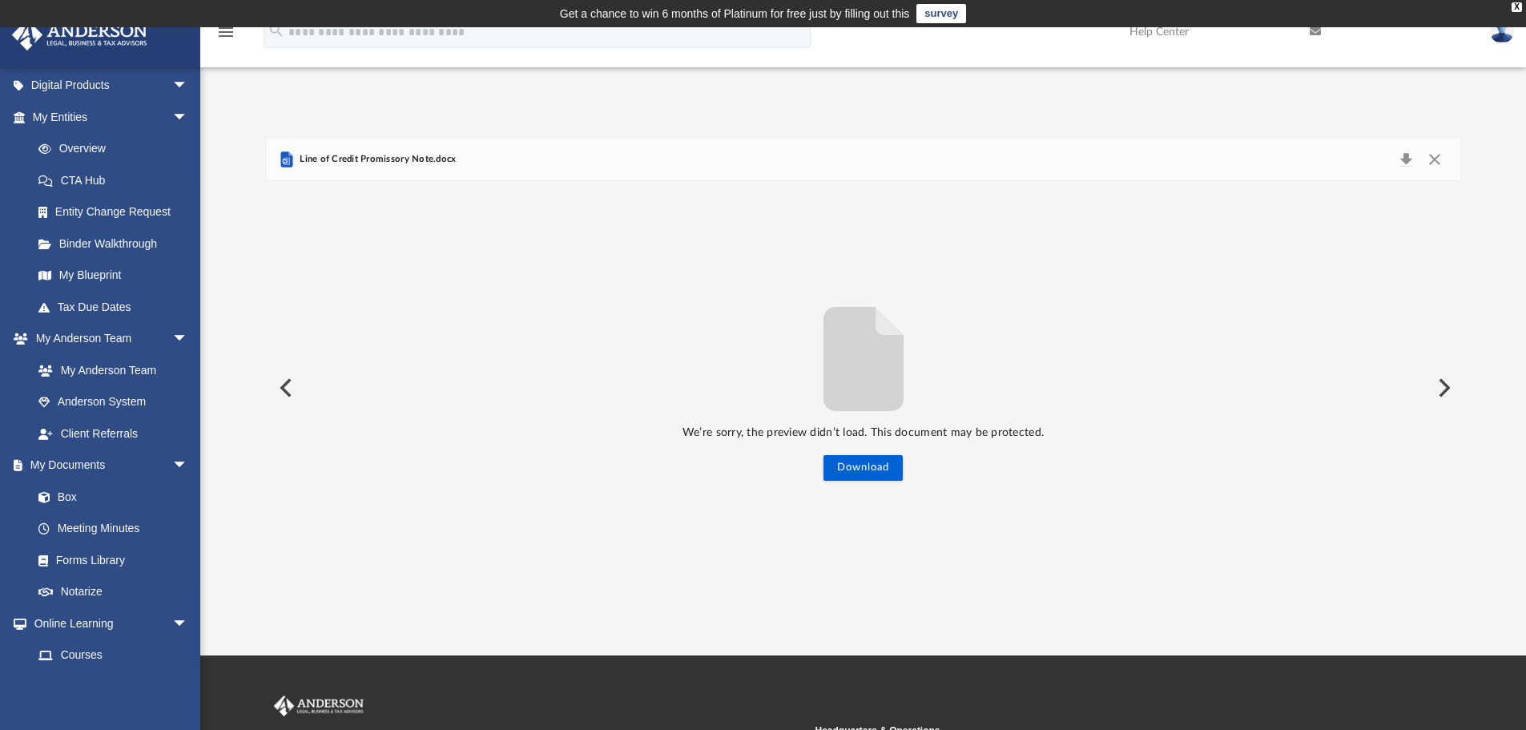 The image size is (1526, 730). Describe the element at coordinates (1516, 7) in the screenshot. I see `div: close` at that location.